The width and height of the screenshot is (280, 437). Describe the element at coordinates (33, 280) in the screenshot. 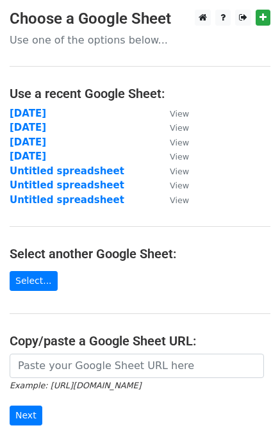

I see `a: Select...` at that location.